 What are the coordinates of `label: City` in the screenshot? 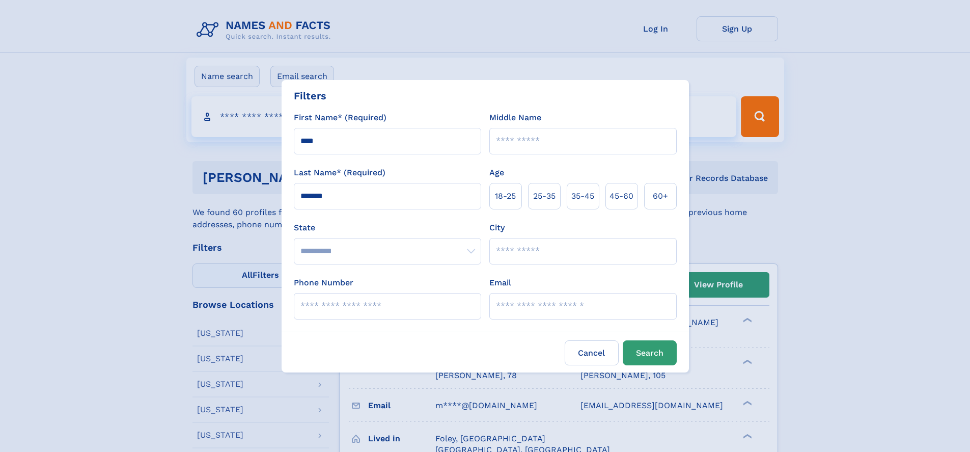 It's located at (497, 228).